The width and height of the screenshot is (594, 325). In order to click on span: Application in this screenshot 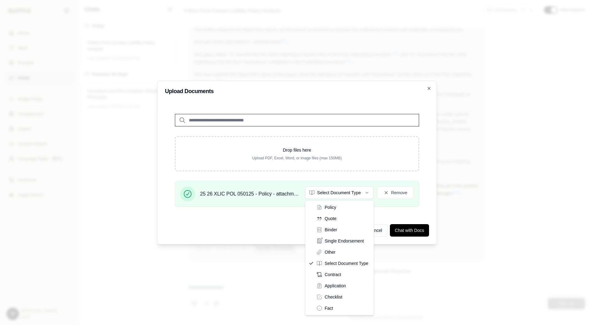, I will do `click(335, 285)`.